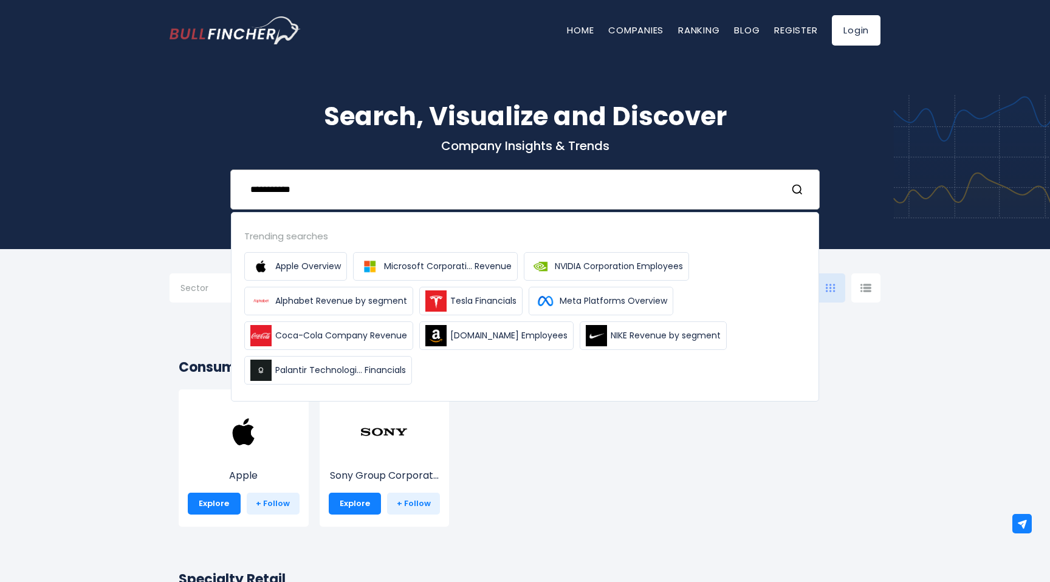  Describe the element at coordinates (613, 301) in the screenshot. I see `span: Meta Platforms Overview` at that location.